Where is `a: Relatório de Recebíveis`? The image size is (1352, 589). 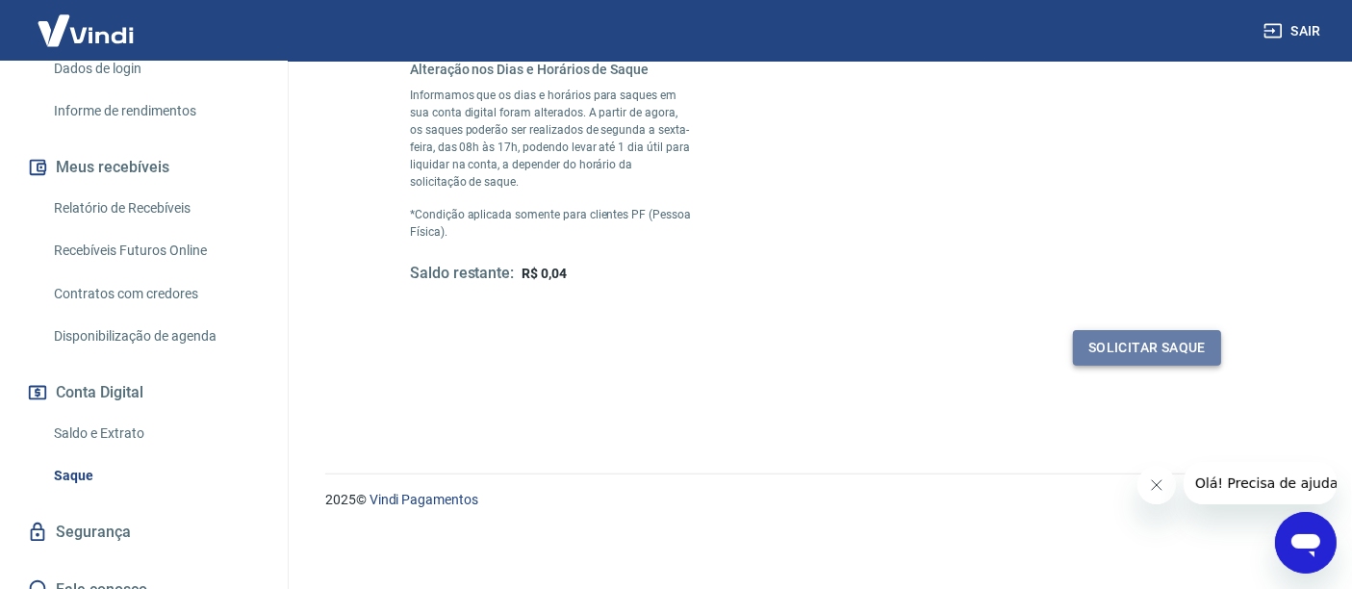
a: Relatório de Recebíveis is located at coordinates (155, 208).